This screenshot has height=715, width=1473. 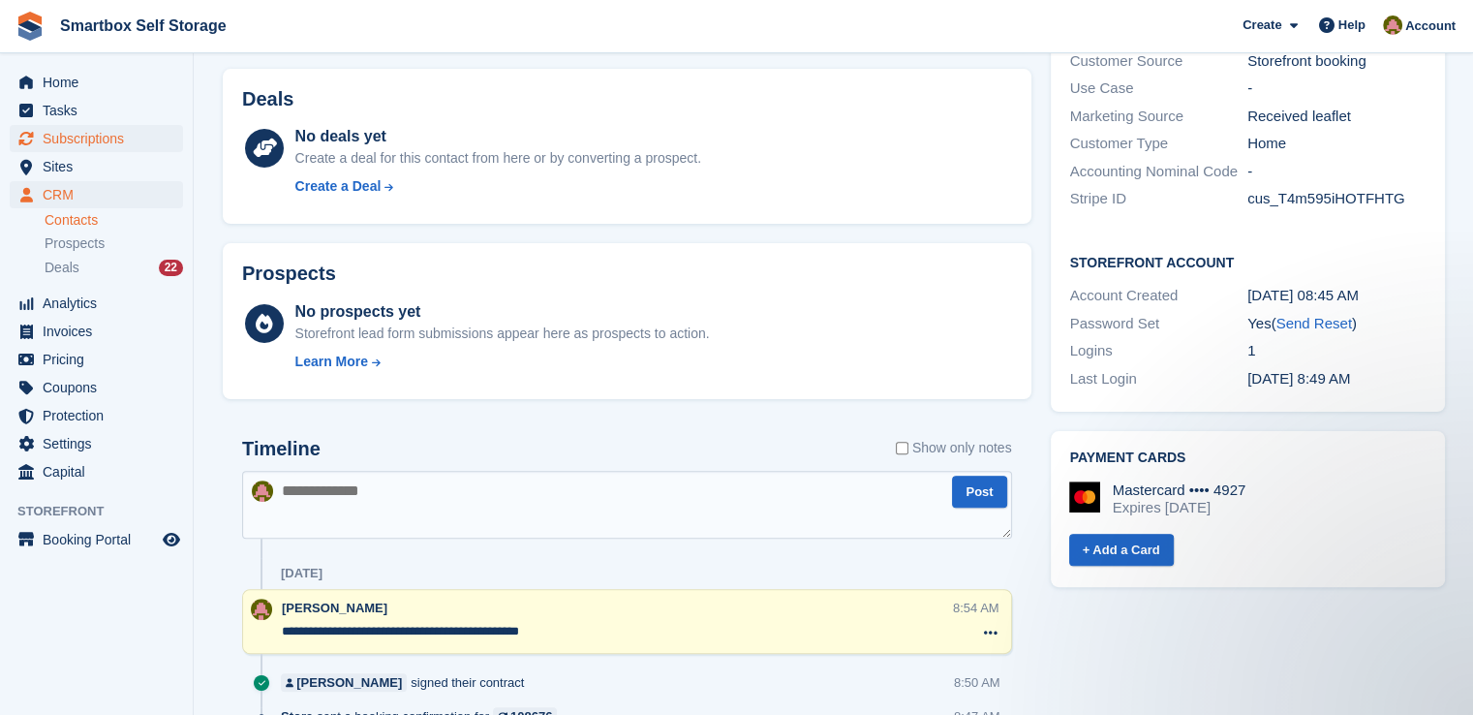 What do you see at coordinates (101, 82) in the screenshot?
I see `span: Home` at bounding box center [101, 82].